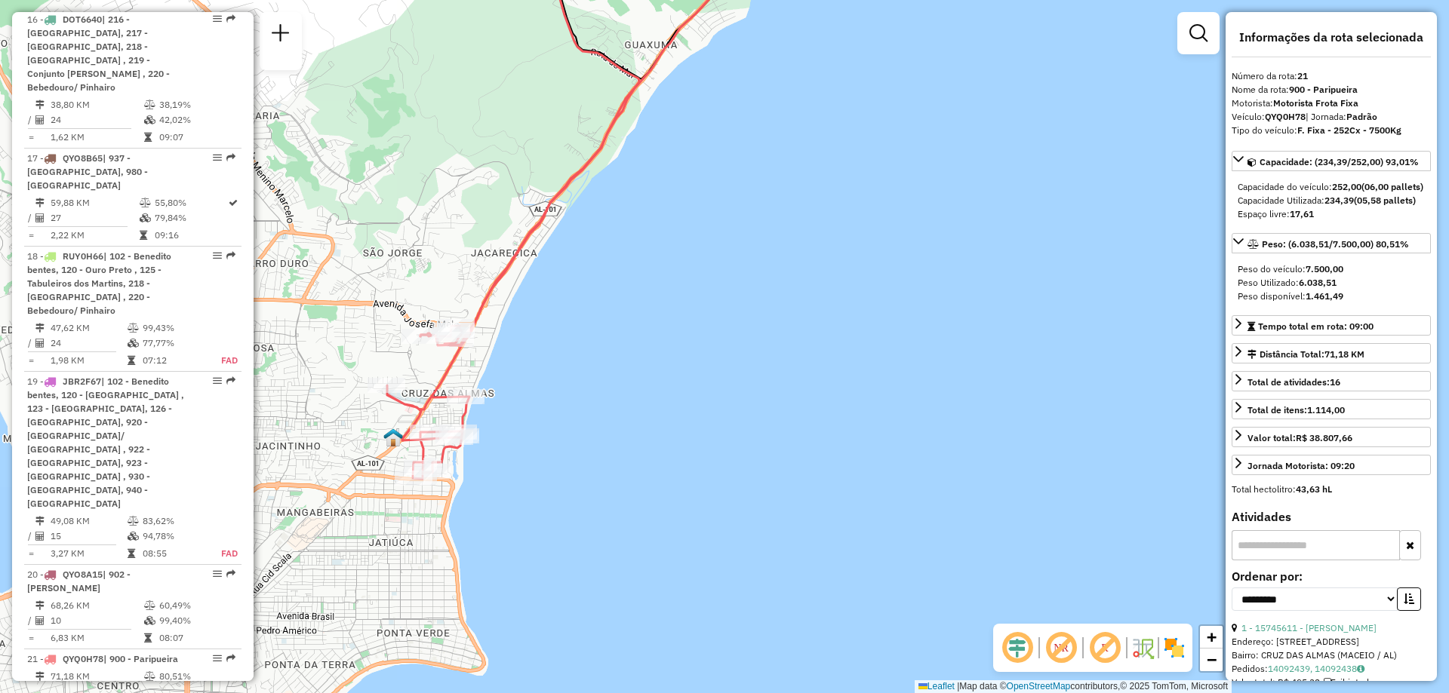 The height and width of the screenshot is (693, 1449). Describe the element at coordinates (1335, 382) in the screenshot. I see `strong: 16` at that location.